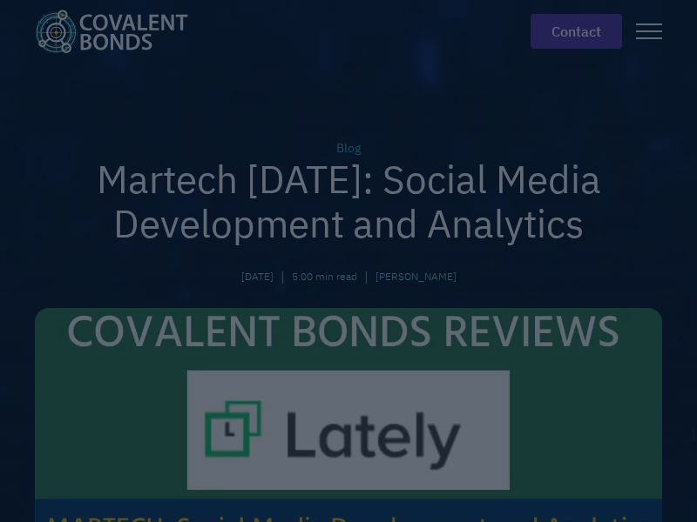 Image resolution: width=697 pixels, height=522 pixels. What do you see at coordinates (324, 277) in the screenshot?
I see `div: 5:00 min read` at bounding box center [324, 277].